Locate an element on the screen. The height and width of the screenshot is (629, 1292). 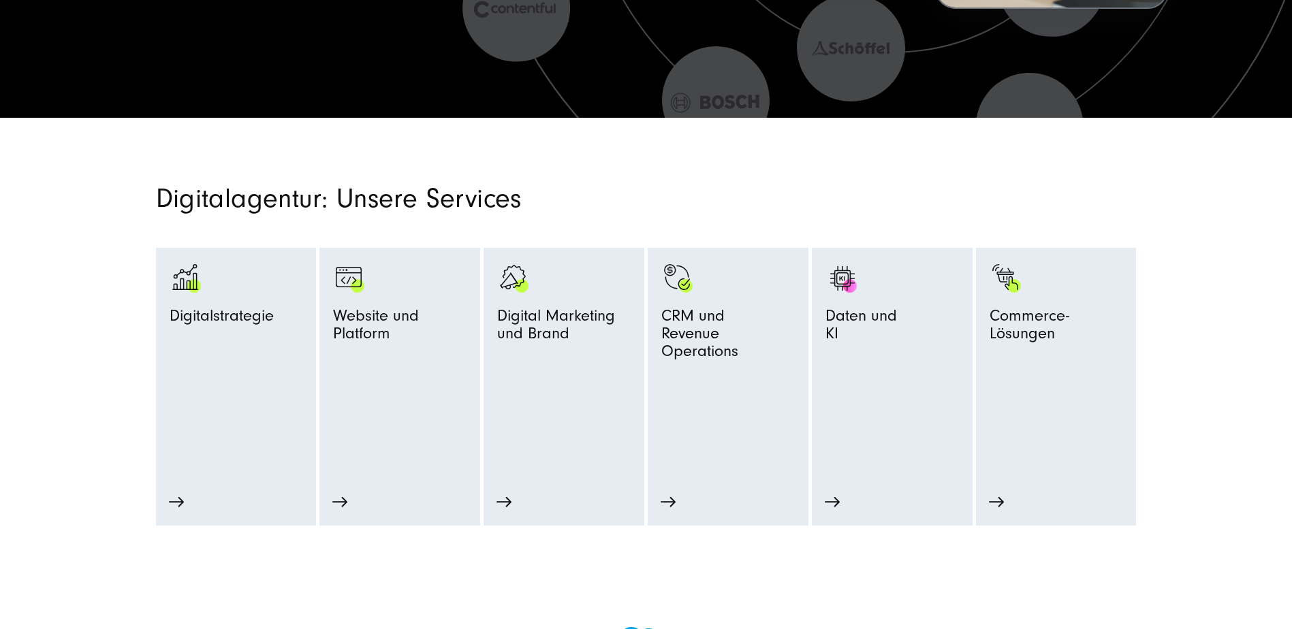
span: Website und Platform is located at coordinates (400, 328).